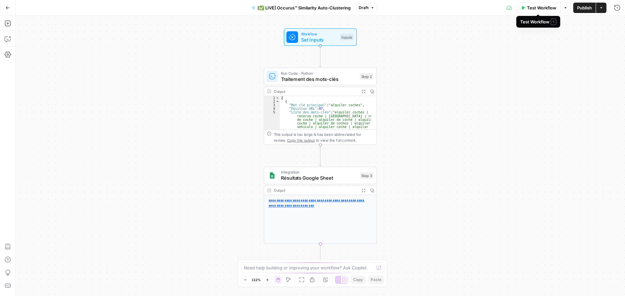 This screenshot has width=625, height=296. I want to click on button: Publish, so click(584, 8).